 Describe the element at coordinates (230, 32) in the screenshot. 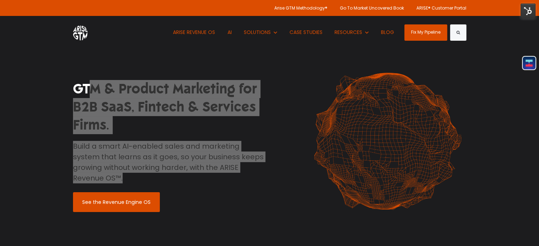

I see `a: AI` at that location.